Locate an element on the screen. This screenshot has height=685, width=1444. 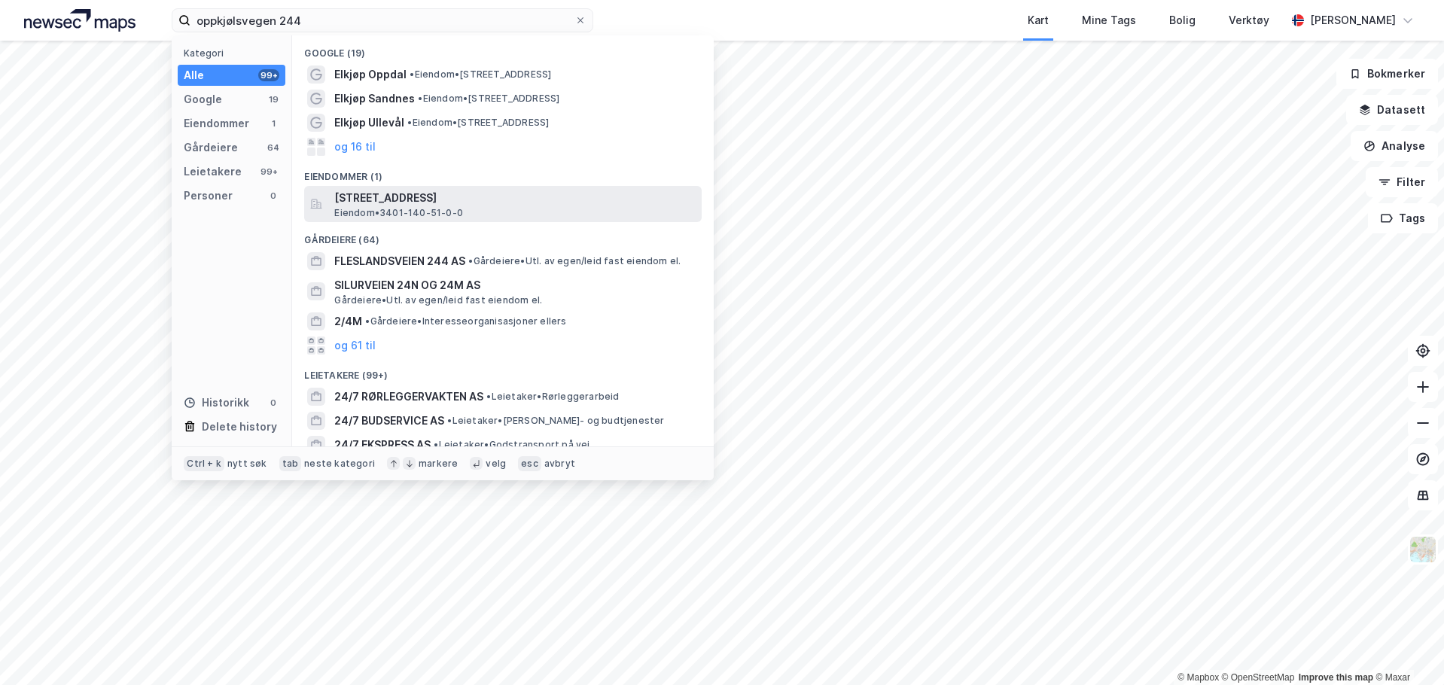
div: nytt søk is located at coordinates (247, 464).